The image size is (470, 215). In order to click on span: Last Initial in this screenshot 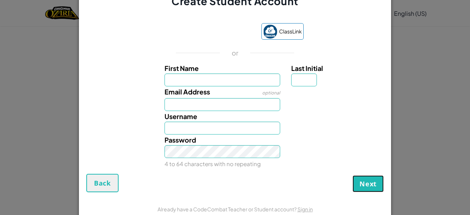, I will do `click(307, 68)`.